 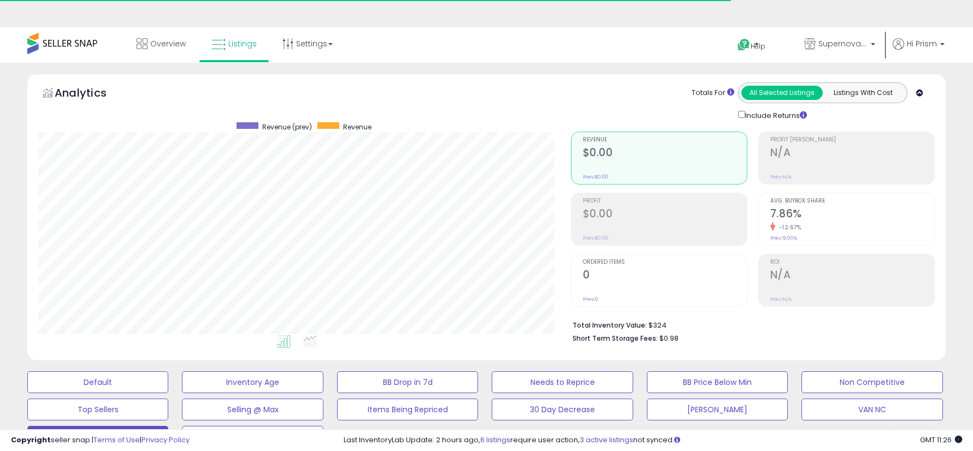 I want to click on h2: 7.86%, so click(x=852, y=215).